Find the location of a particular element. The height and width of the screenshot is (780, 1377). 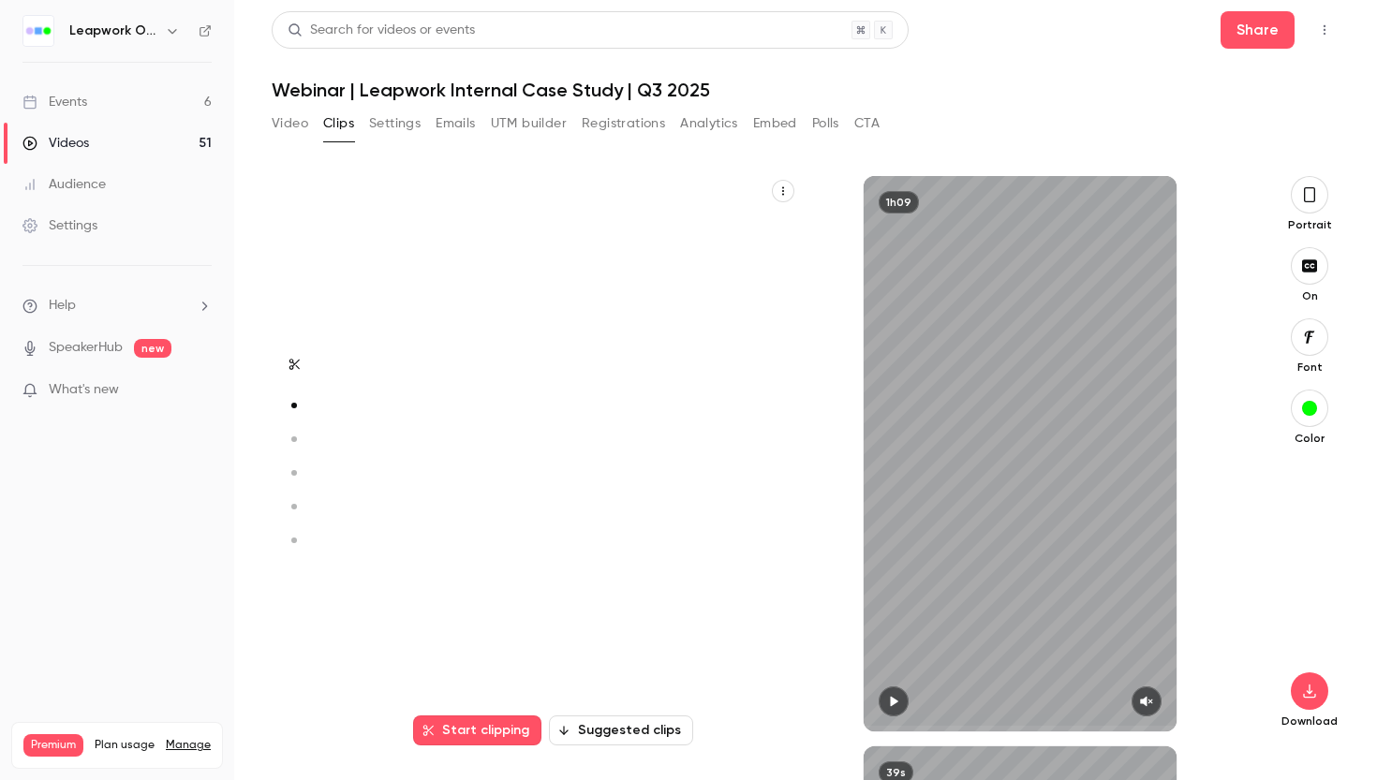

button: Share is located at coordinates (1257, 30).